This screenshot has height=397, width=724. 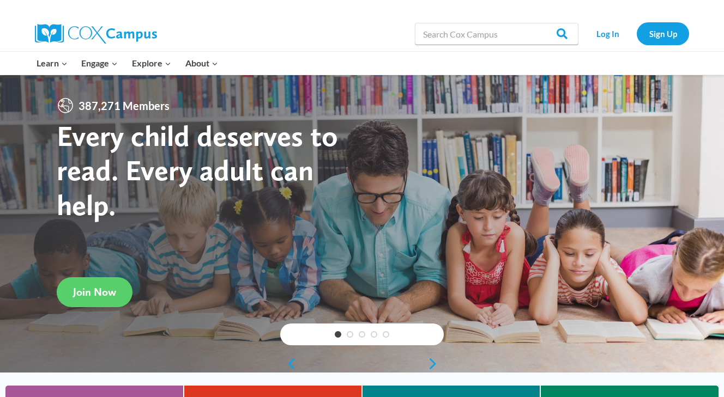 What do you see at coordinates (127, 63) in the screenshot?
I see `nav: Primary Navigation` at bounding box center [127, 63].